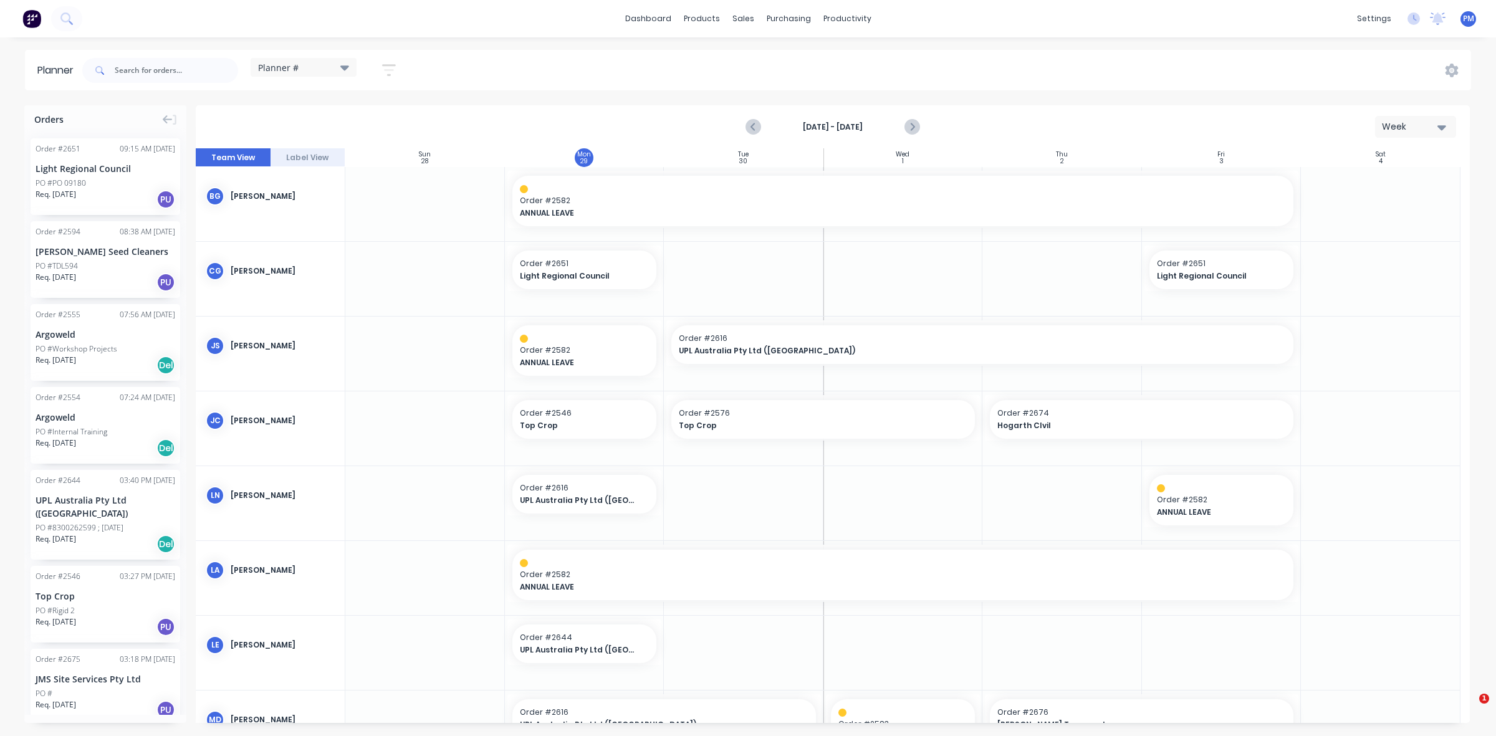 This screenshot has width=1496, height=736. What do you see at coordinates (76, 349) in the screenshot?
I see `div: PO #Workshop Projects` at bounding box center [76, 349].